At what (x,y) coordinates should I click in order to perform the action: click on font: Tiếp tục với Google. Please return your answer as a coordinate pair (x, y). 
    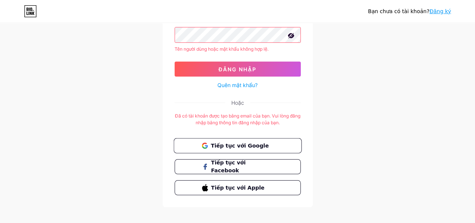
    Looking at the image, I should click on (239, 145).